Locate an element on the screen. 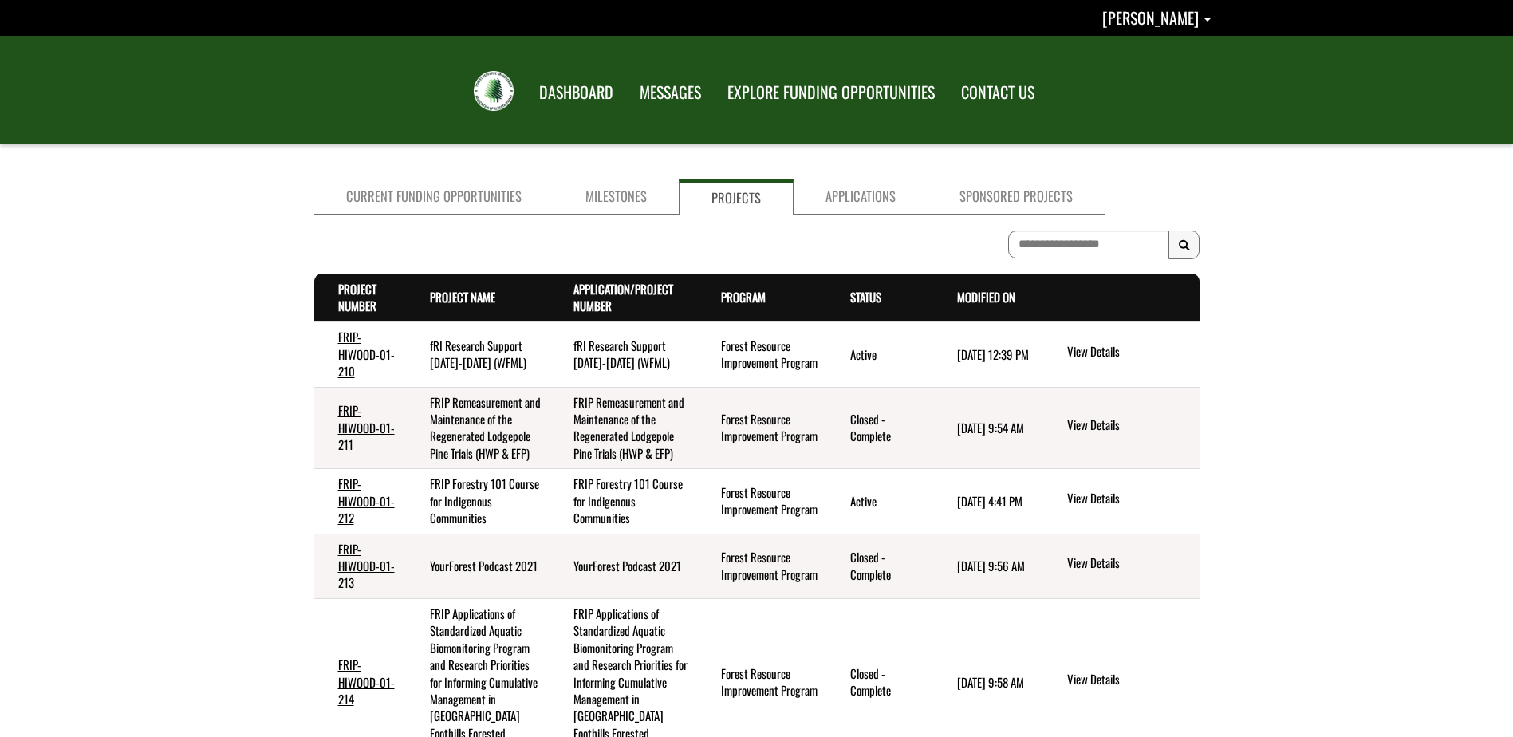 This screenshot has width=1513, height=737. td: FRIP-HIWOOD-01-211 is located at coordinates (360, 427).